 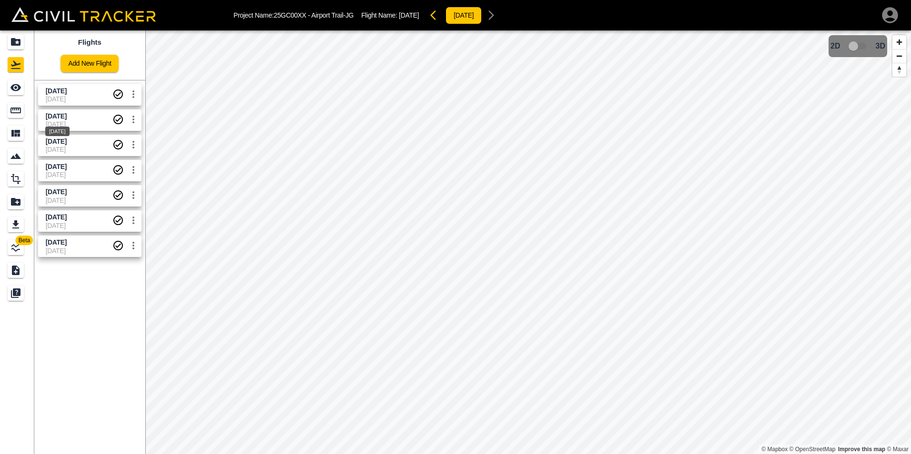 What do you see at coordinates (390, 15) in the screenshot?
I see `p: Flight Name:` at bounding box center [390, 15].